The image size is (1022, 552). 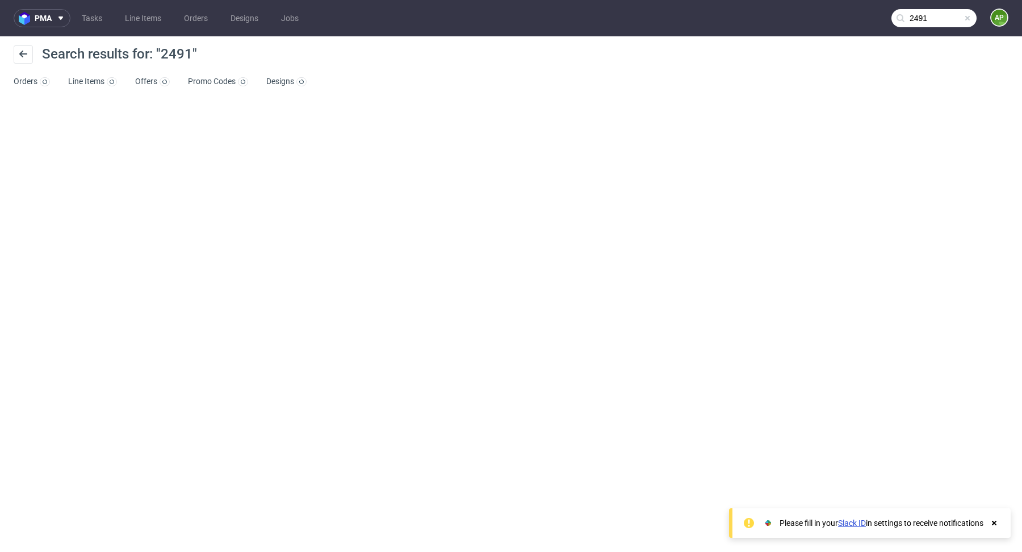 What do you see at coordinates (27, 18) in the screenshot?
I see `img: logo` at bounding box center [27, 18].